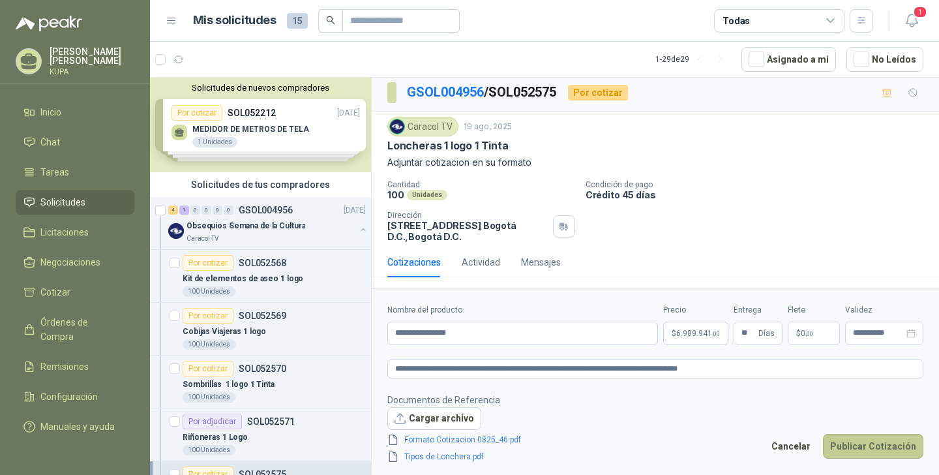 The height and width of the screenshot is (475, 939). I want to click on img: Logo peakr, so click(49, 23).